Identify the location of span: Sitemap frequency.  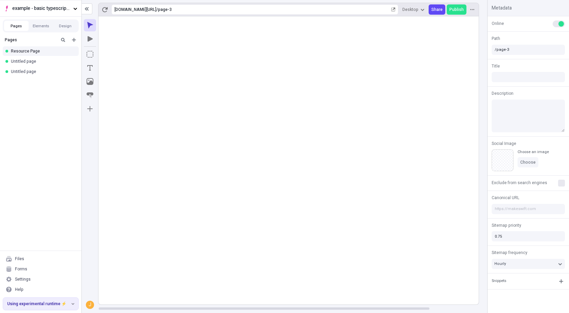
(509, 252).